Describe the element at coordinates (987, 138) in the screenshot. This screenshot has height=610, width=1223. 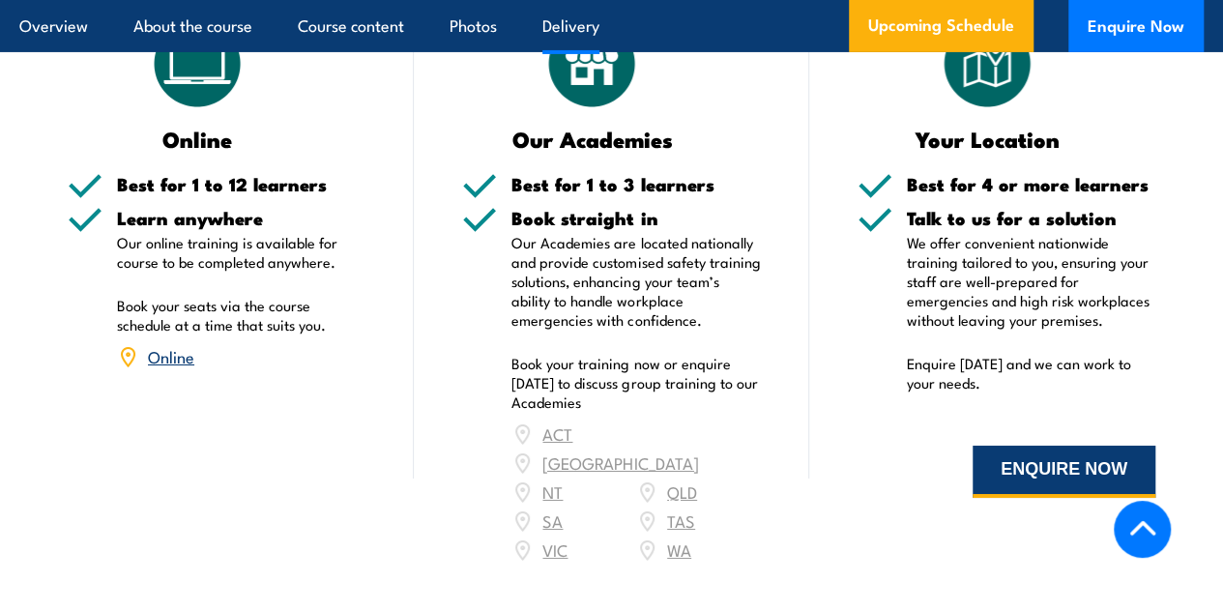
I see `h3: Your Location` at that location.